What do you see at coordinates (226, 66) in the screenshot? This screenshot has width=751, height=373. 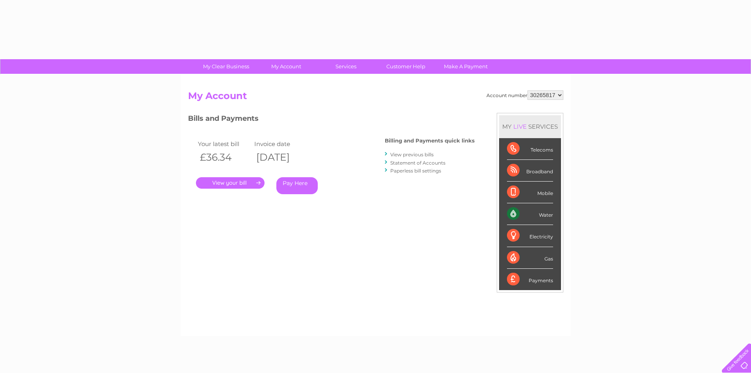 I see `a: My Clear Business` at bounding box center [226, 66].